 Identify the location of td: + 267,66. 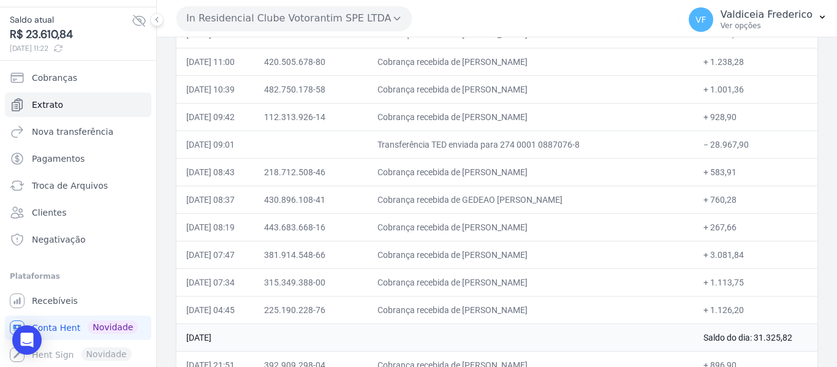
(756, 227).